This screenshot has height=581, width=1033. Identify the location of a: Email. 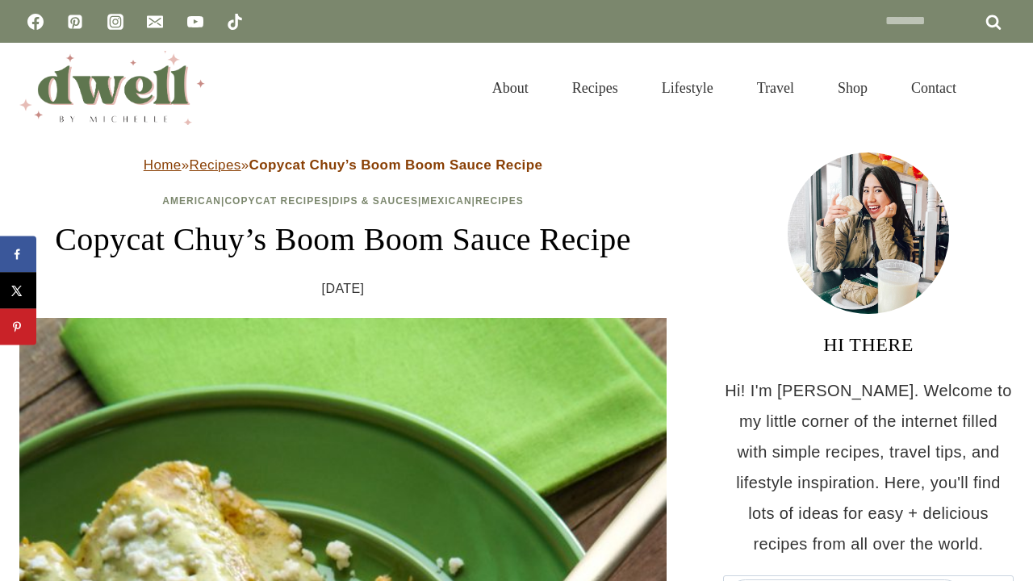
(155, 22).